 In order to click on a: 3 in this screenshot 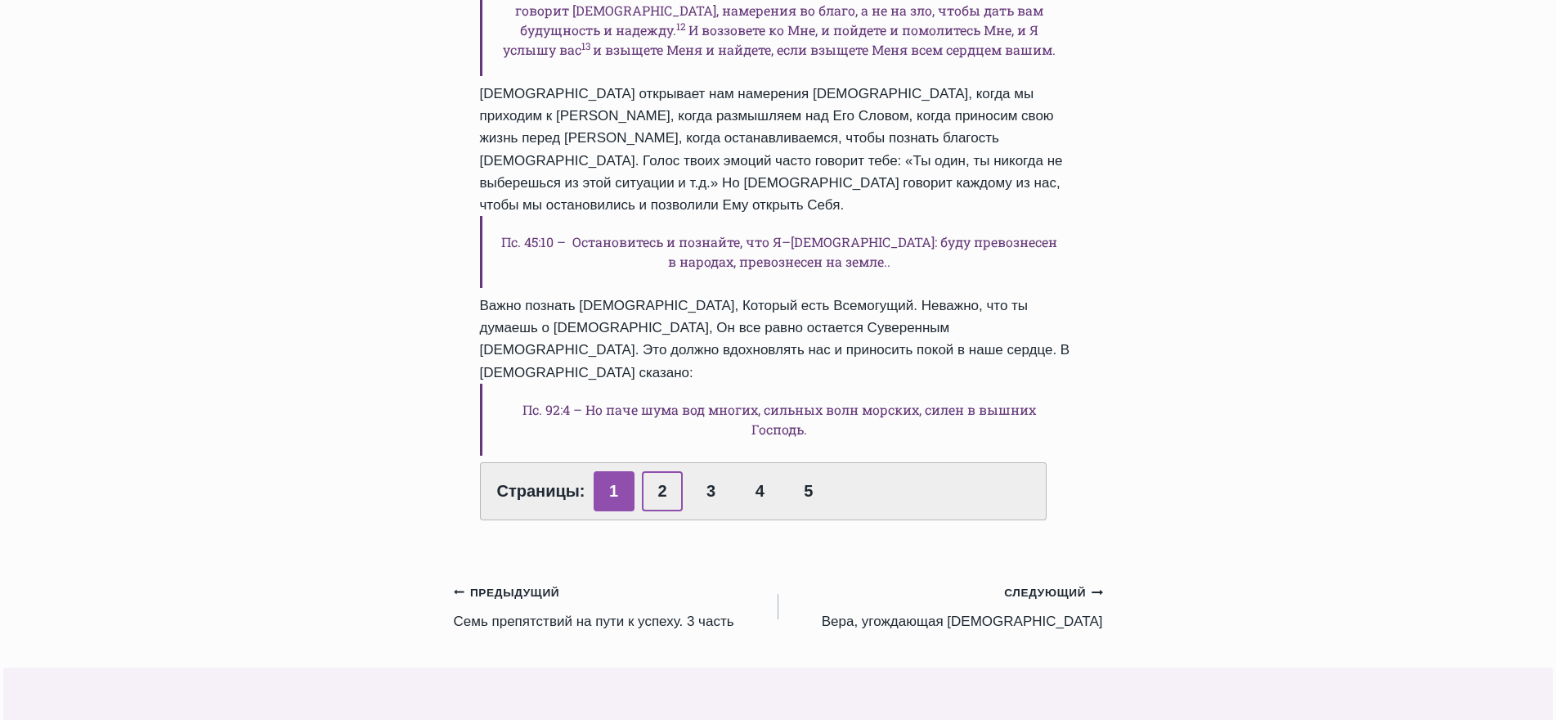, I will do `click(711, 491)`.